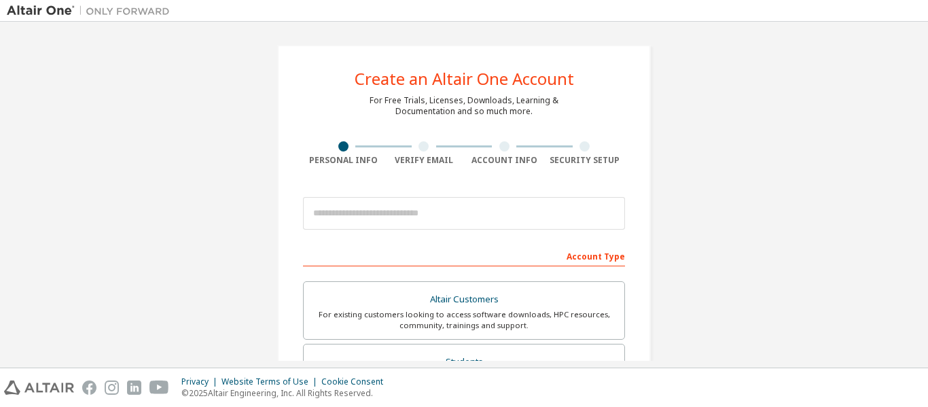 Image resolution: width=928 pixels, height=407 pixels. Describe the element at coordinates (271, 382) in the screenshot. I see `div: Website Terms of Use` at that location.